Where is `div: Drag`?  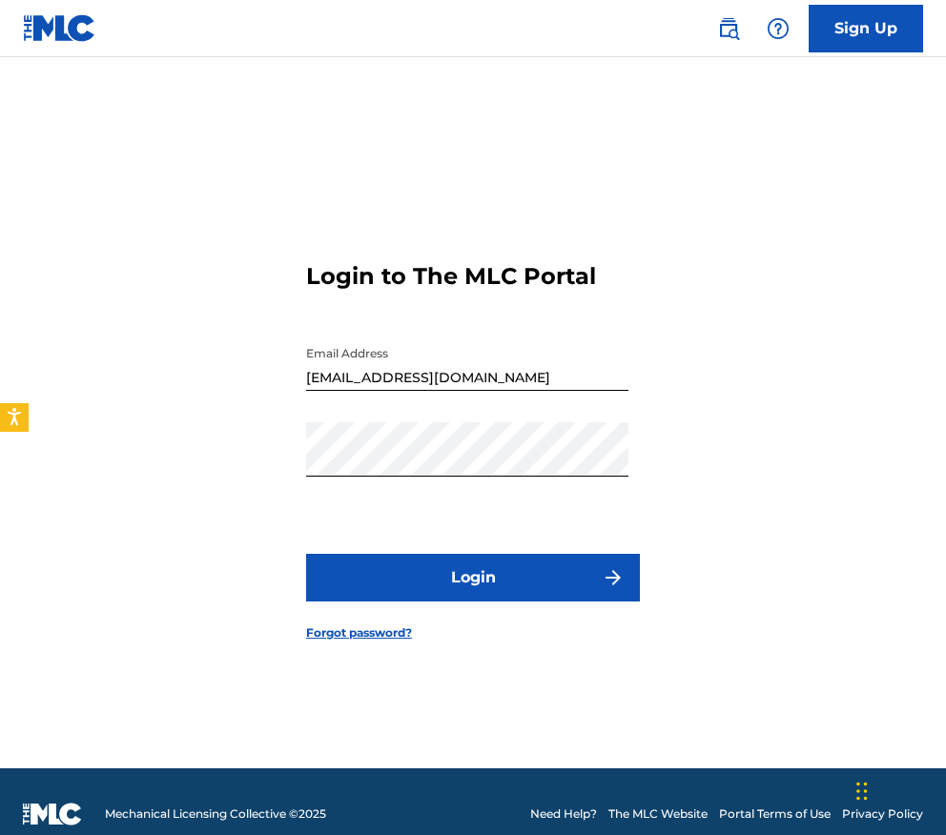
div: Drag is located at coordinates (862, 791).